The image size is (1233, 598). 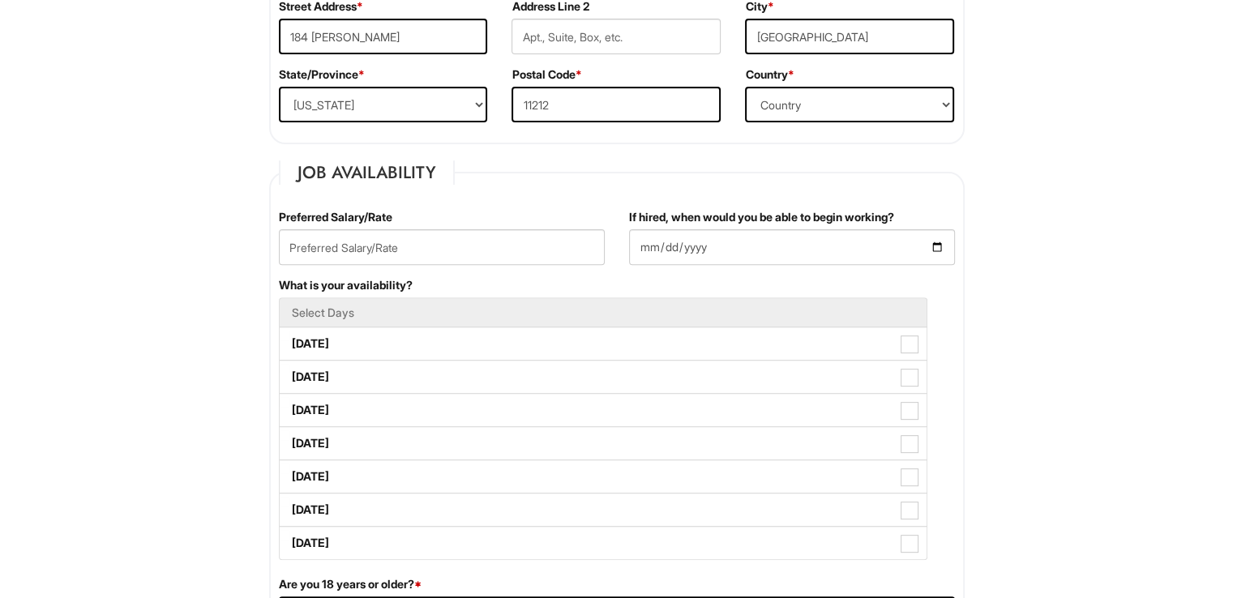 What do you see at coordinates (350, 585) in the screenshot?
I see `label: Are you 18 years or older?` at bounding box center [350, 585].